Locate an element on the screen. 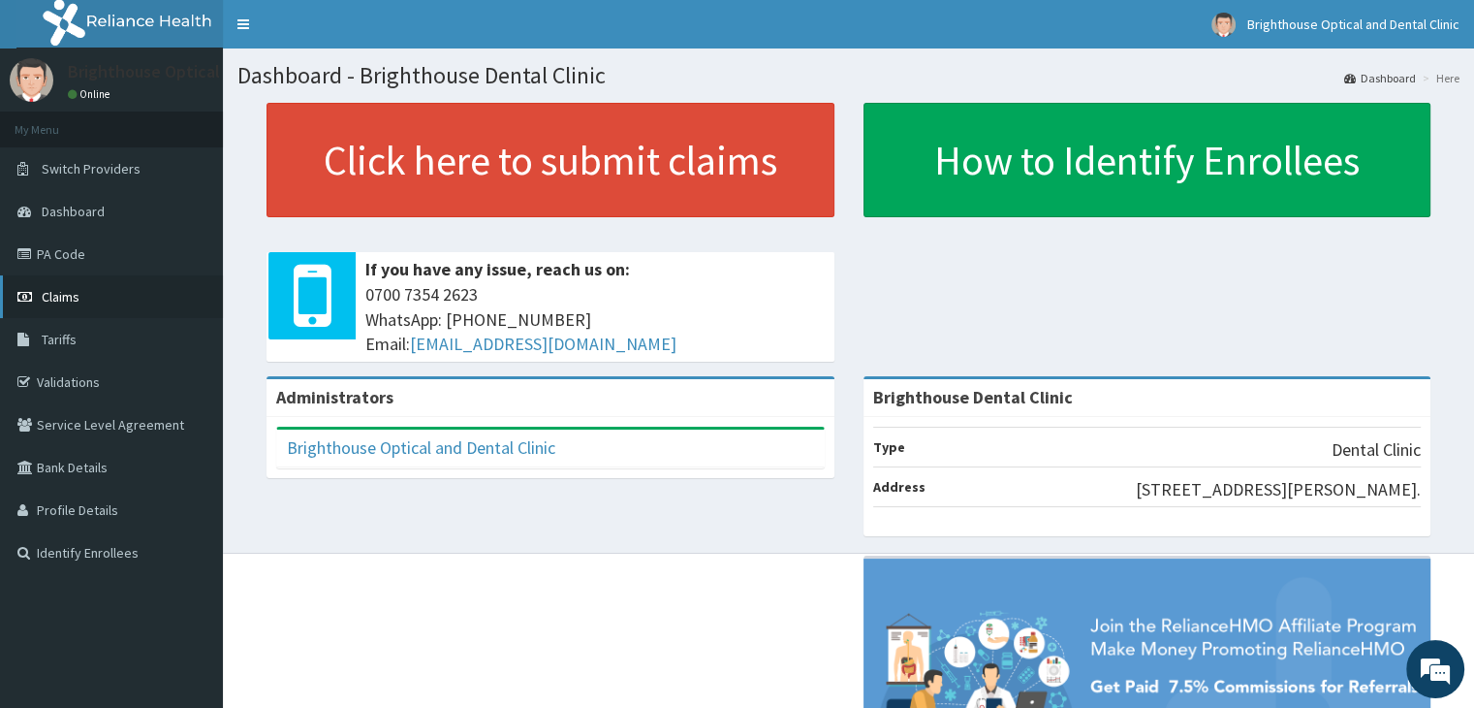  b: Administrators is located at coordinates (334, 396).